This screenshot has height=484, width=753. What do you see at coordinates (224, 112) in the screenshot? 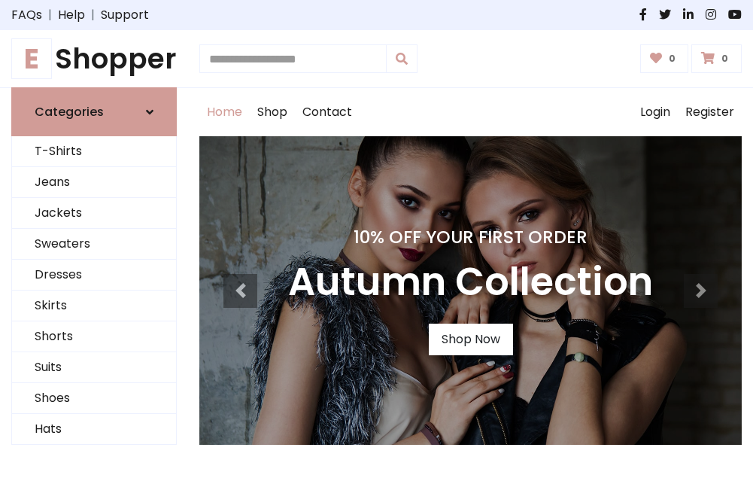
I see `a: Home` at bounding box center [224, 112].